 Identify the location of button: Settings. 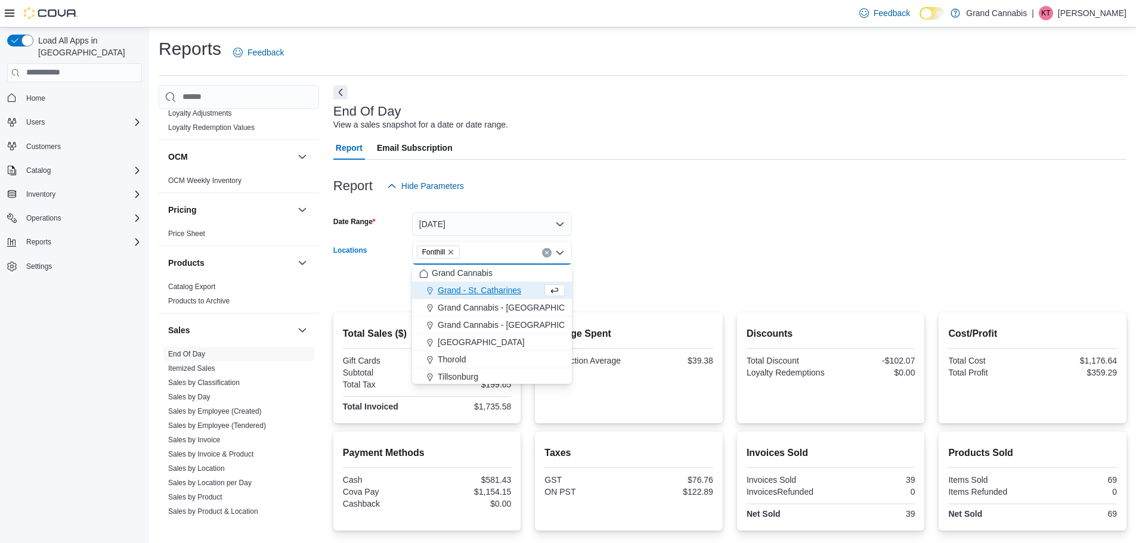
(75, 266).